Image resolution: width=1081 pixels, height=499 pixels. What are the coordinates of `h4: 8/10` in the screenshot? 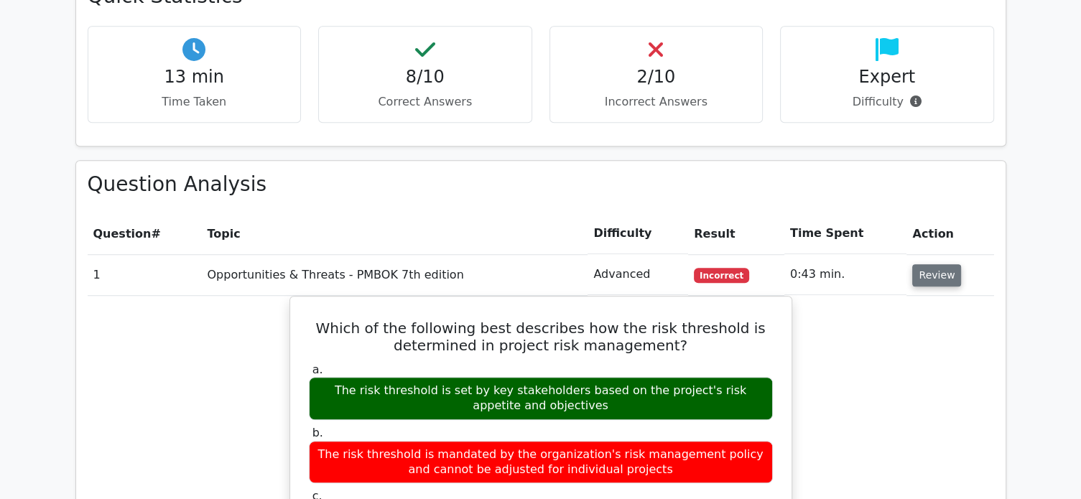 It's located at (425, 77).